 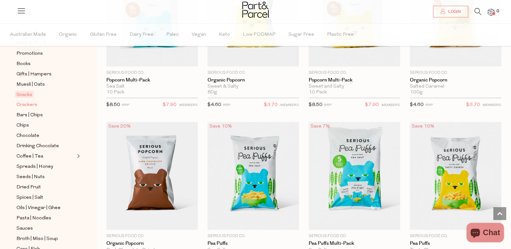 I want to click on a: Chips, so click(x=46, y=125).